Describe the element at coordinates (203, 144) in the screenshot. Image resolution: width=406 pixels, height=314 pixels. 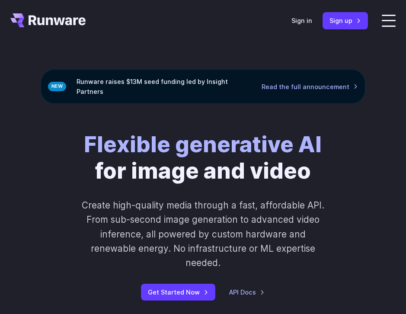
I see `strong: Flexible generative AI` at that location.